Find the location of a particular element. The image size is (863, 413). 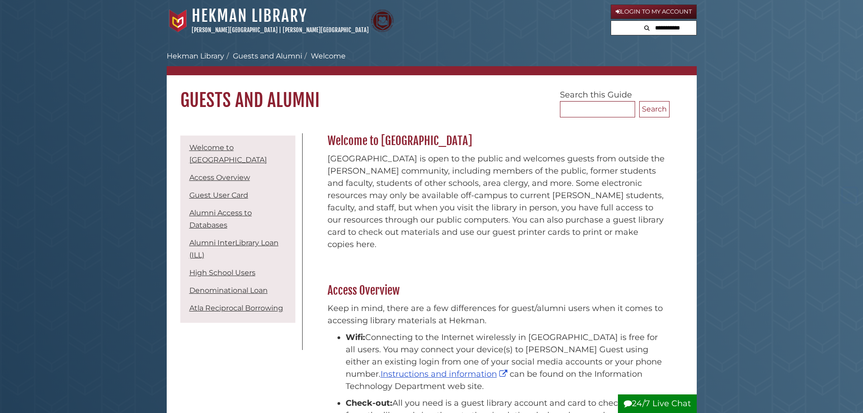

h1: Guests and Alumni is located at coordinates (432, 93).